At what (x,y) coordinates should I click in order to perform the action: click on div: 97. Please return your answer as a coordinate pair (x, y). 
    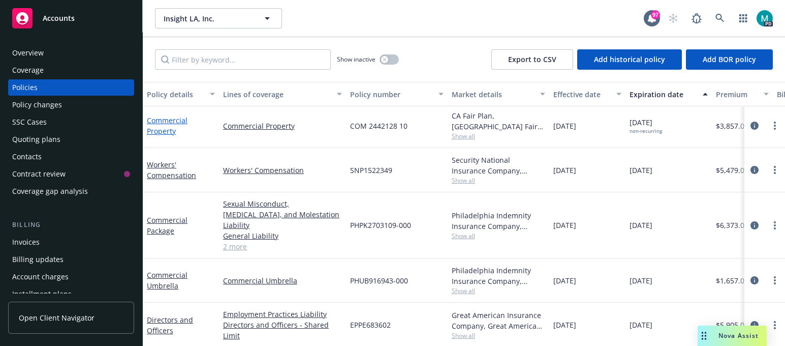
    Looking at the image, I should click on (656, 15).